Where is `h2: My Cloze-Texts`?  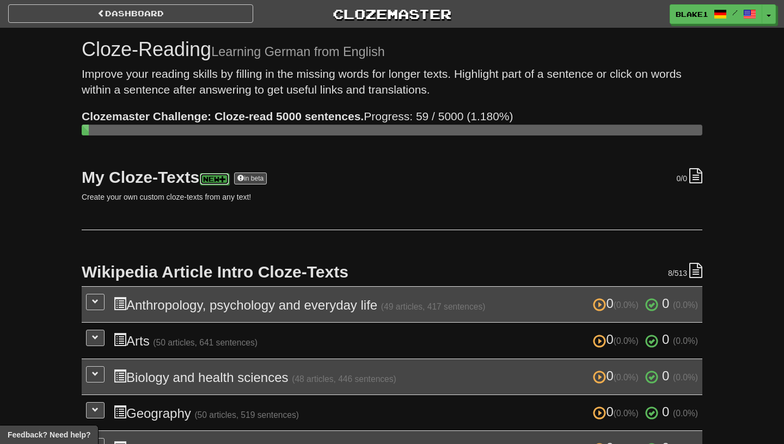 h2: My Cloze-Texts is located at coordinates (392, 177).